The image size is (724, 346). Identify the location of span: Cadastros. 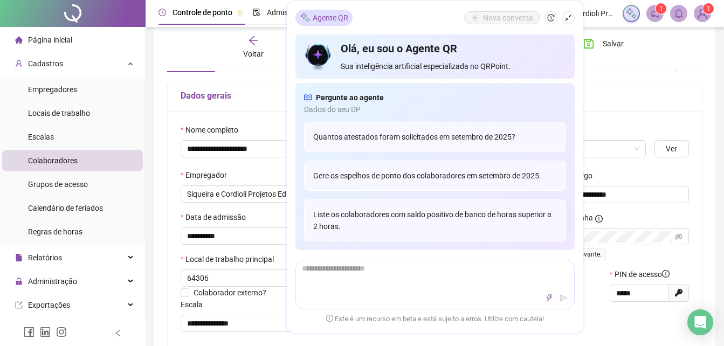
(45, 64).